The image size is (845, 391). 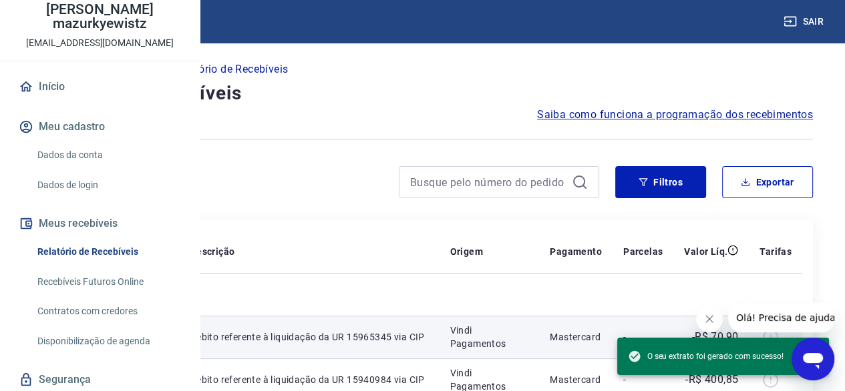 I want to click on p: Pagamento, so click(x=576, y=252).